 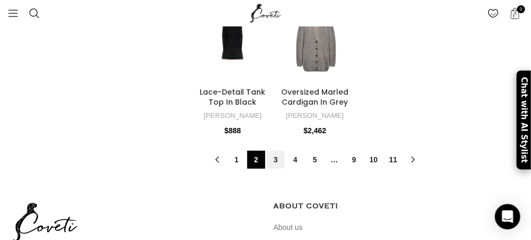 I want to click on bdi: 2,462, so click(x=315, y=131).